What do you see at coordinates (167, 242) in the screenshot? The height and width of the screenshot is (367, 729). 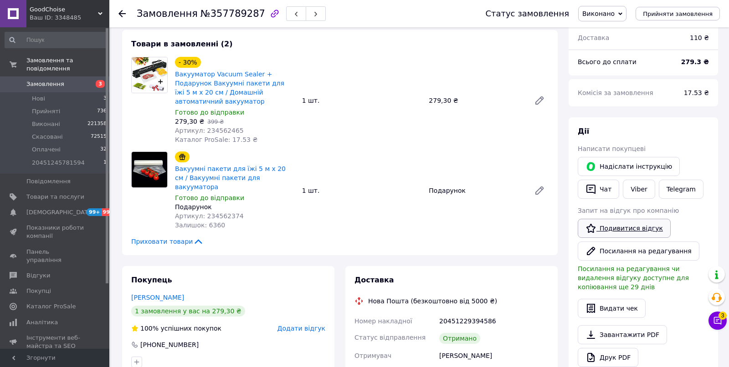 I see `span: Приховати товари` at bounding box center [167, 242].